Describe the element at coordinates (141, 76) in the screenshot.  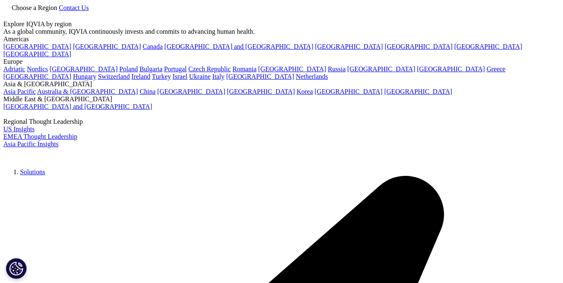
I see `a: Ireland` at that location.